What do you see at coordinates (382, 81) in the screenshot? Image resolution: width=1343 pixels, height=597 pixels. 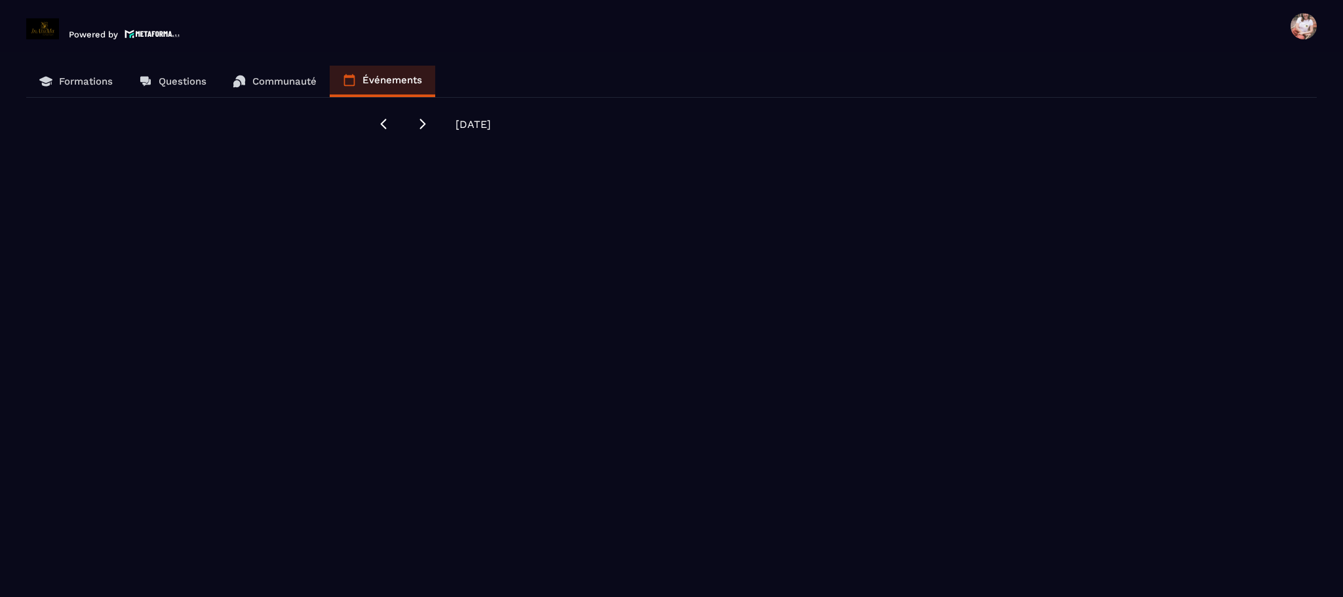 I see `a: Événements` at bounding box center [382, 81].